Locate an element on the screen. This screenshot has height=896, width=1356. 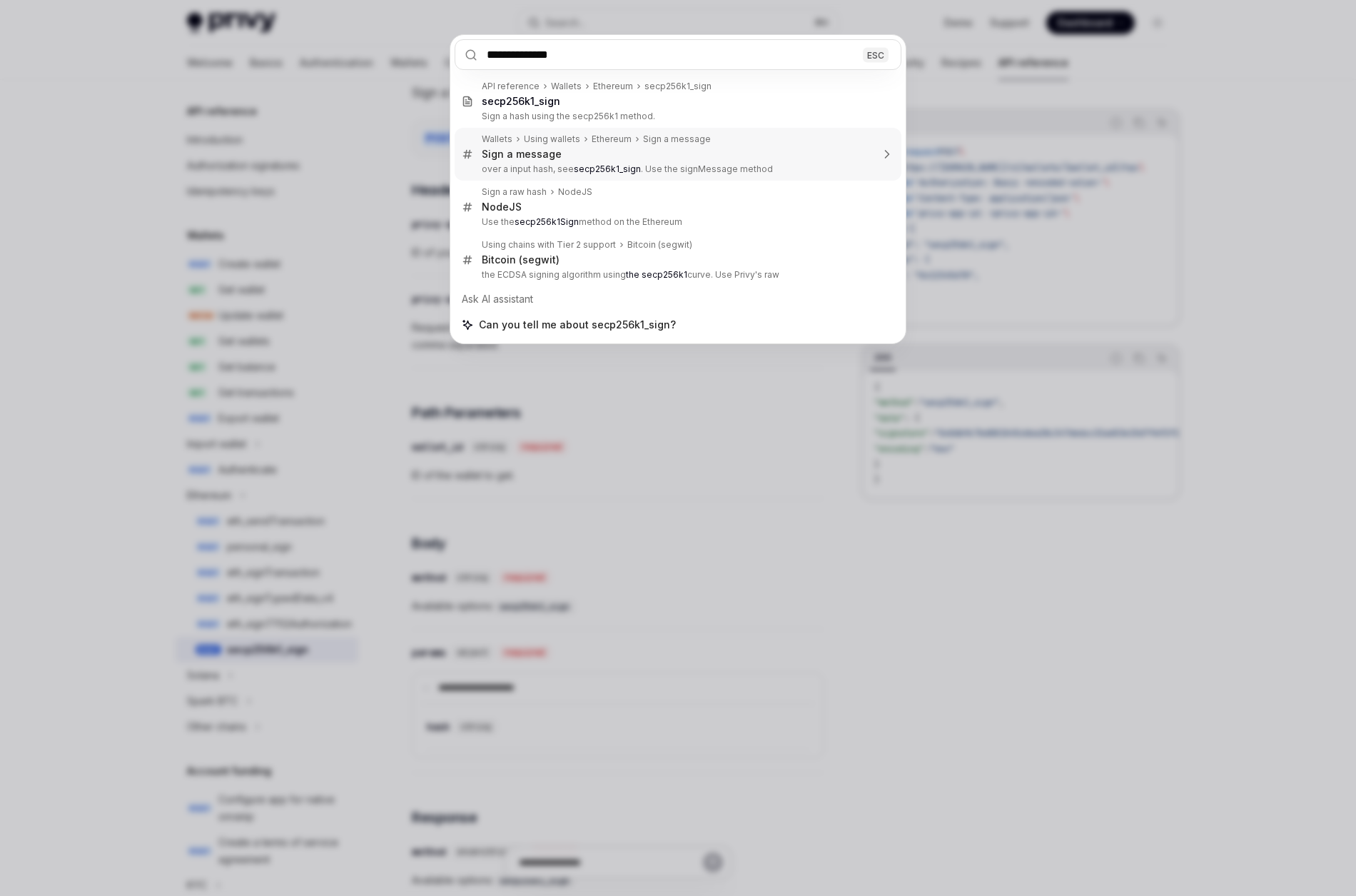
div: Sign a raw hash is located at coordinates (514, 192).